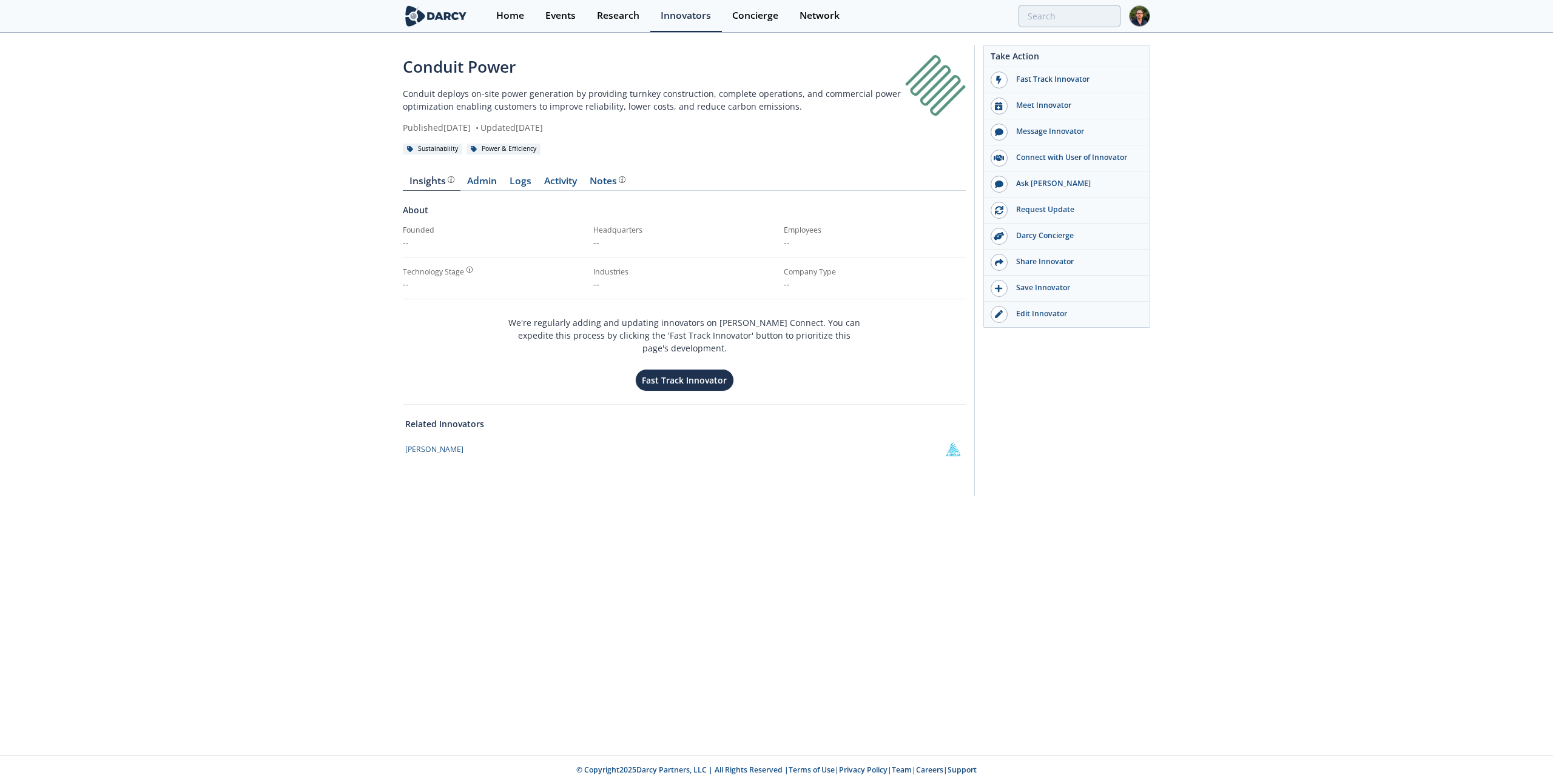 This screenshot has width=1553, height=784. Describe the element at coordinates (1067, 289) in the screenshot. I see `button: Save Innovator` at that location.